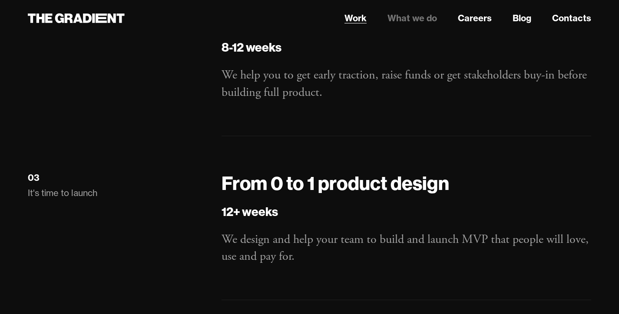  What do you see at coordinates (406, 183) in the screenshot?
I see `h4: From 0 to 1 product design` at bounding box center [406, 183].